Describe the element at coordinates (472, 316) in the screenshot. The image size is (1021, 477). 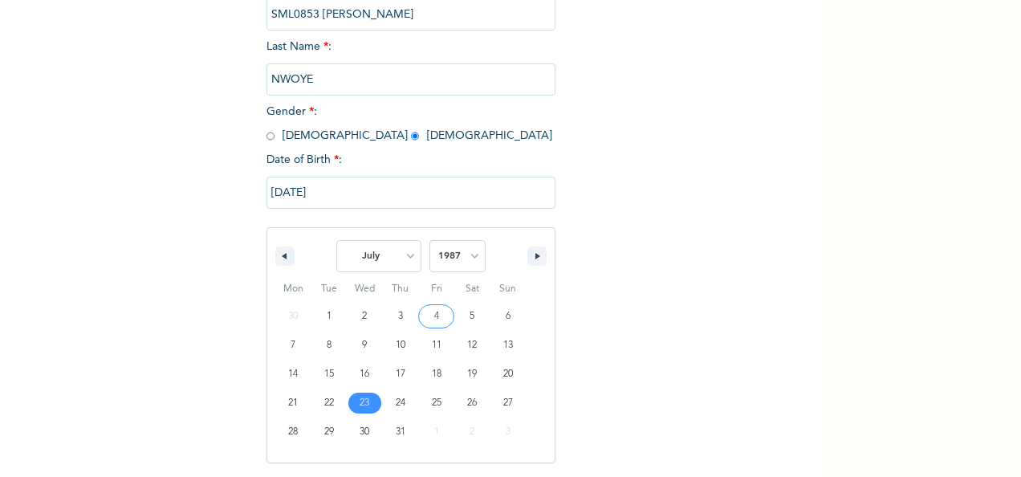
I see `span: 5` at that location.